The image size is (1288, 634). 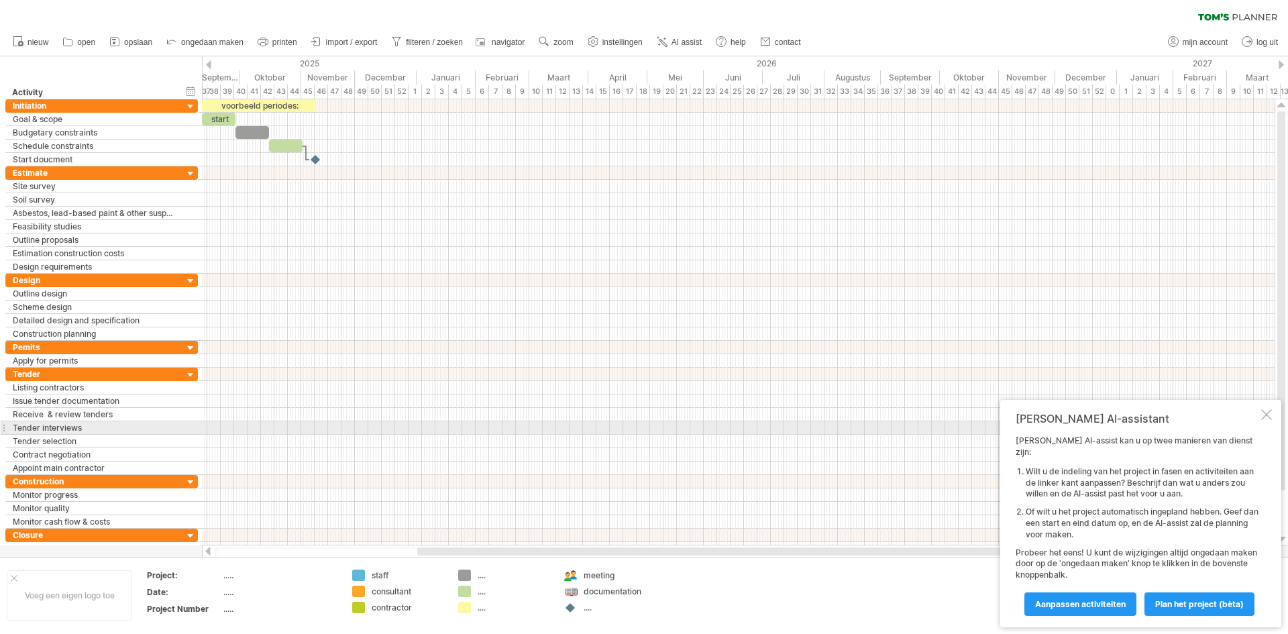 I want to click on div: 38, so click(x=214, y=91).